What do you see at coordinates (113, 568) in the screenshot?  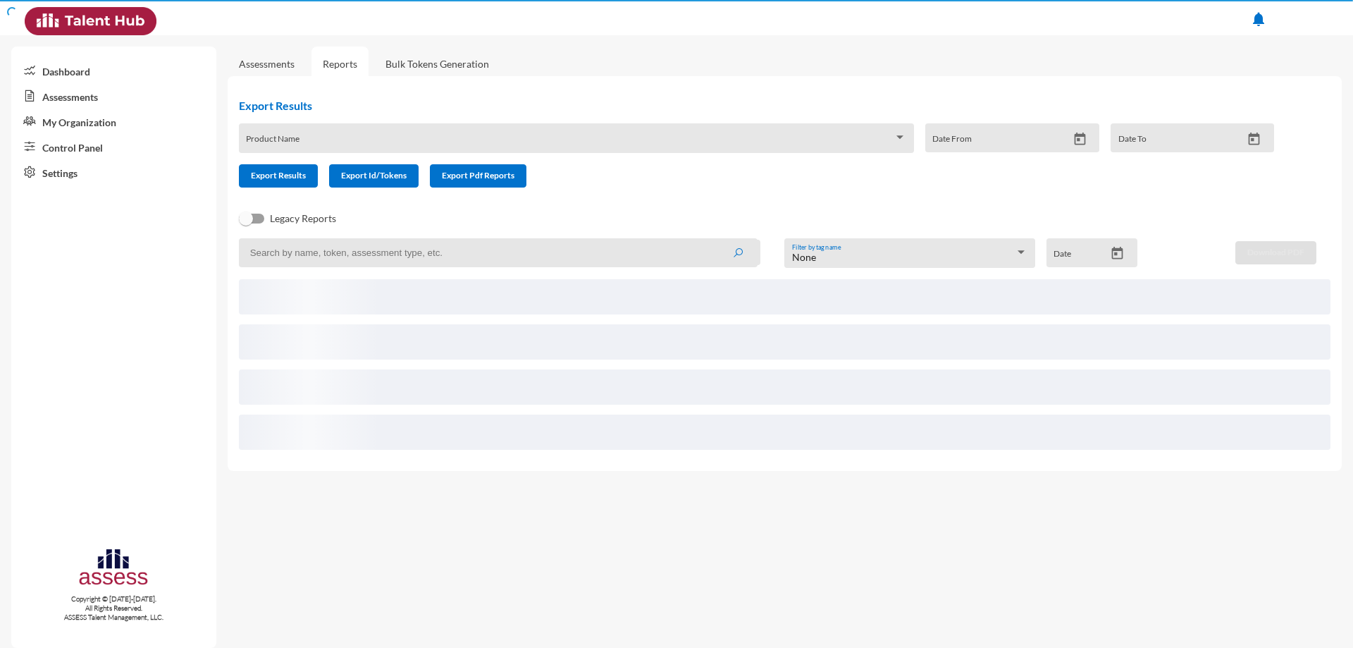 I see `img: assesscompany-logo.png` at bounding box center [113, 568].